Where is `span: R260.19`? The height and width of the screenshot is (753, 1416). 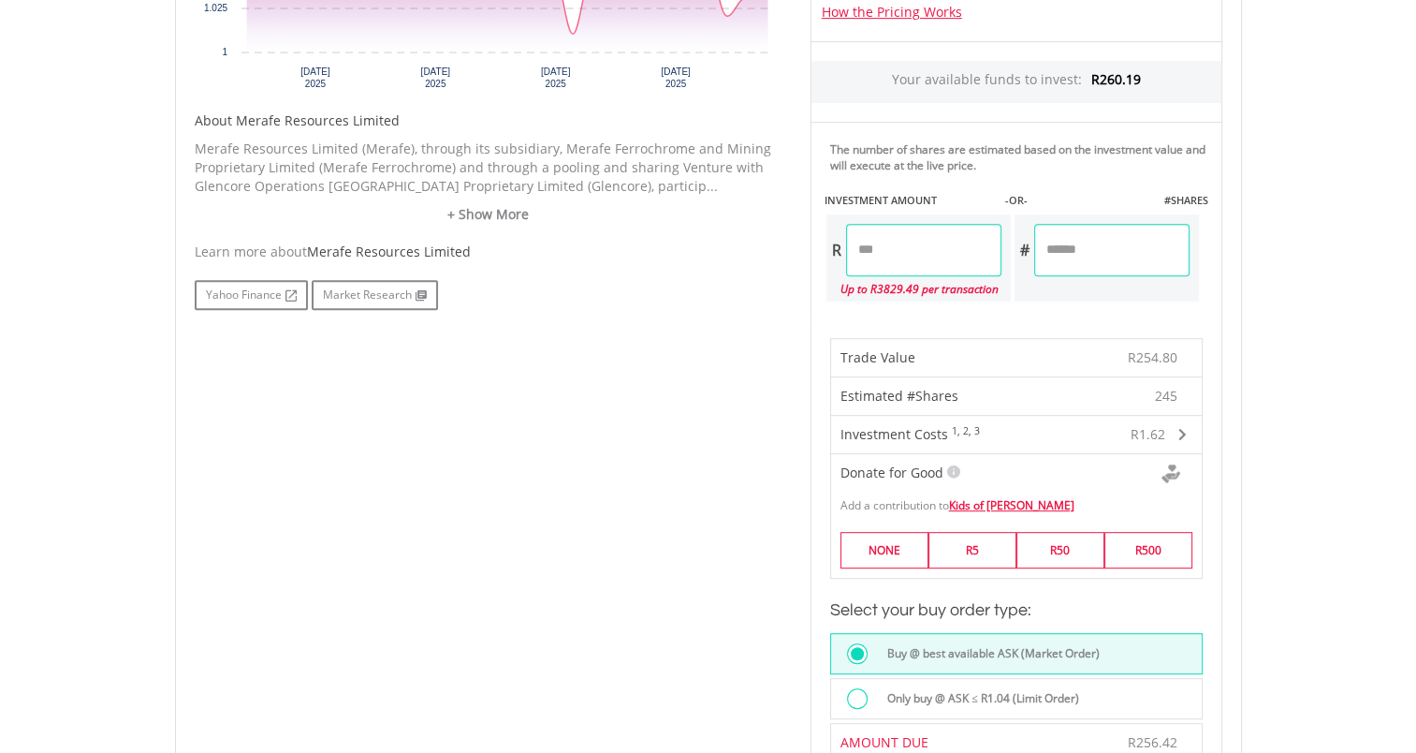
span: R260.19 is located at coordinates (1116, 79).